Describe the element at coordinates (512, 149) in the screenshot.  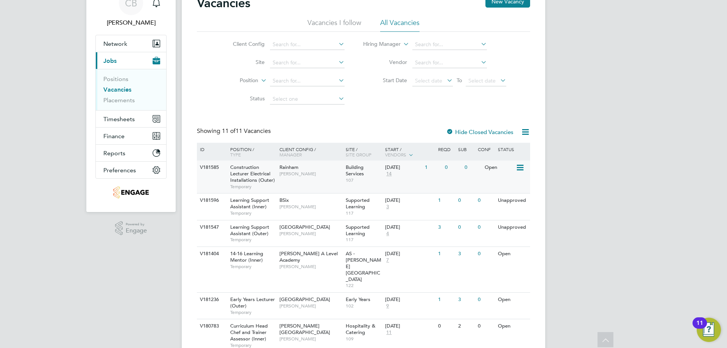
I see `div: Status` at that location.